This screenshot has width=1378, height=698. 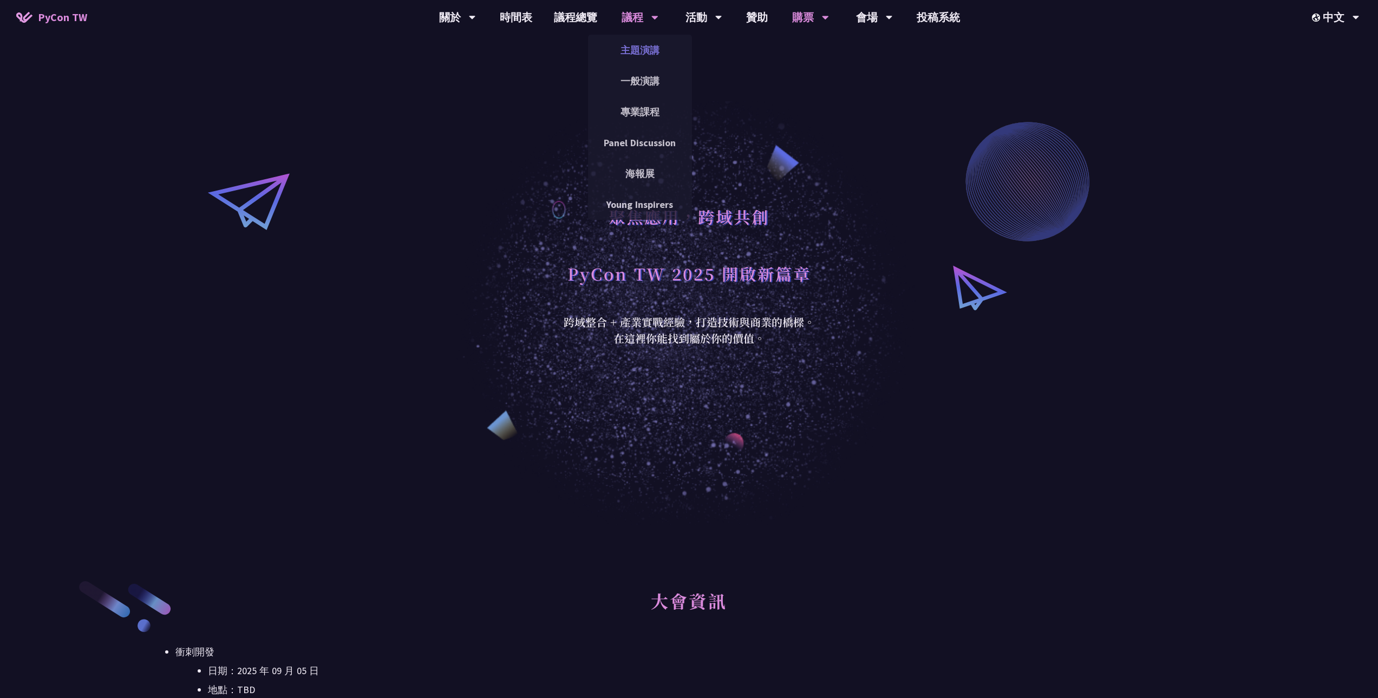 What do you see at coordinates (62, 17) in the screenshot?
I see `span: PyCon TW` at bounding box center [62, 17].